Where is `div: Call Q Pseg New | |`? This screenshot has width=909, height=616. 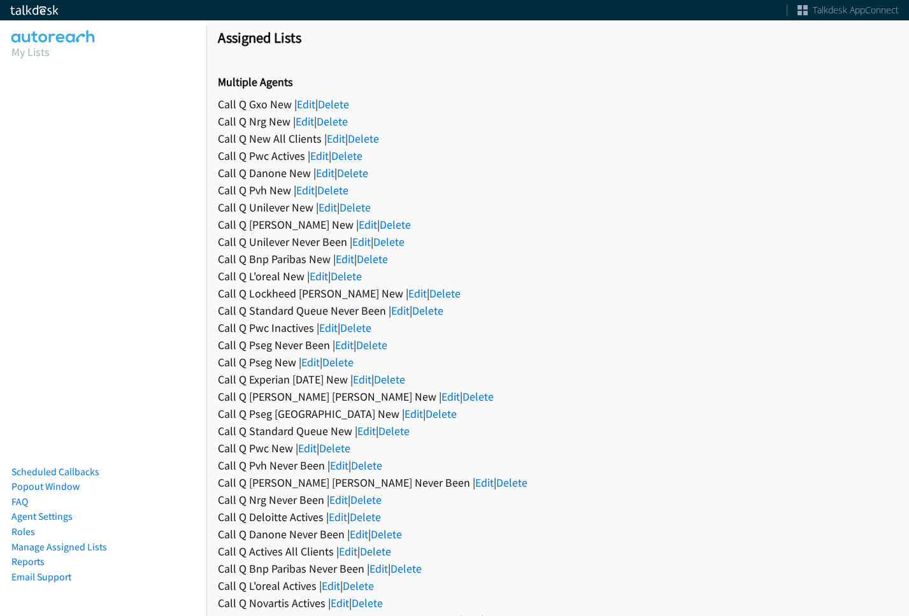
div: Call Q Pseg New | | is located at coordinates (557, 362).